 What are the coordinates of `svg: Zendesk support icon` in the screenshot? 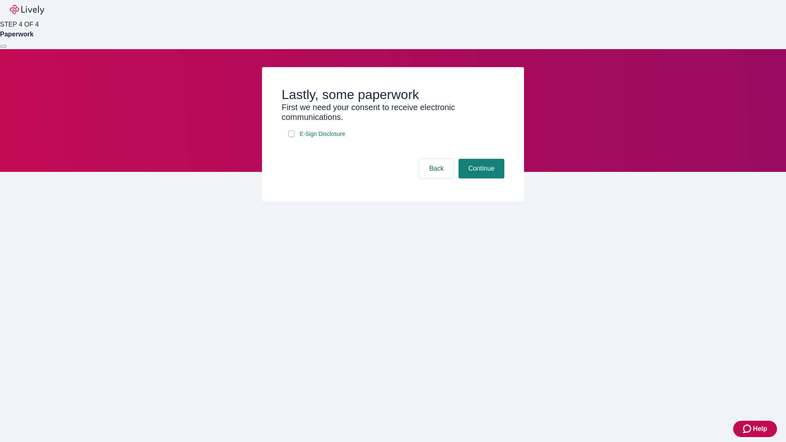 It's located at (748, 429).